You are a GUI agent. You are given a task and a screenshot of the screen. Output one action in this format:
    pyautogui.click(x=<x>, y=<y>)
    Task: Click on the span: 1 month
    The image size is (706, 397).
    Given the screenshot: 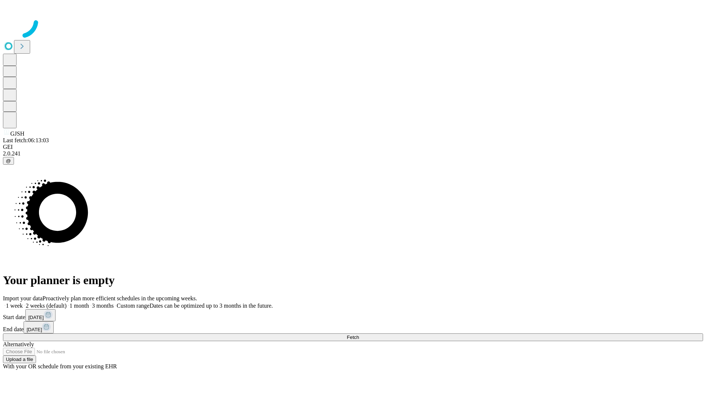 What is the action you would take?
    pyautogui.click(x=79, y=306)
    